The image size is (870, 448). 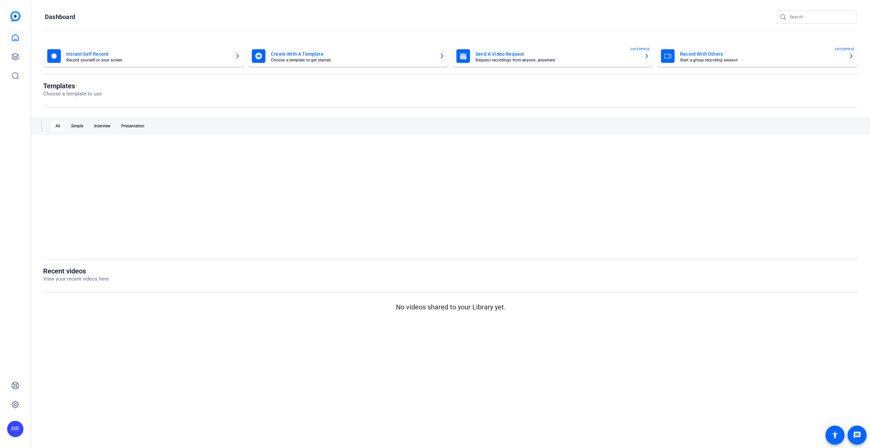 What do you see at coordinates (133, 126) in the screenshot?
I see `div: Presentation` at bounding box center [133, 126].